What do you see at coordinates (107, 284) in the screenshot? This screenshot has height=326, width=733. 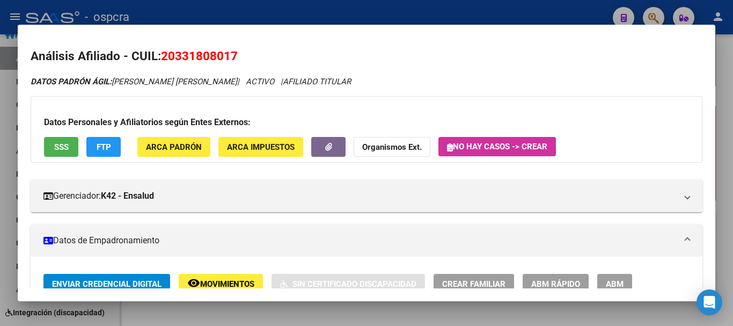 I see `span: Enviar Credencial Digital` at bounding box center [107, 284].